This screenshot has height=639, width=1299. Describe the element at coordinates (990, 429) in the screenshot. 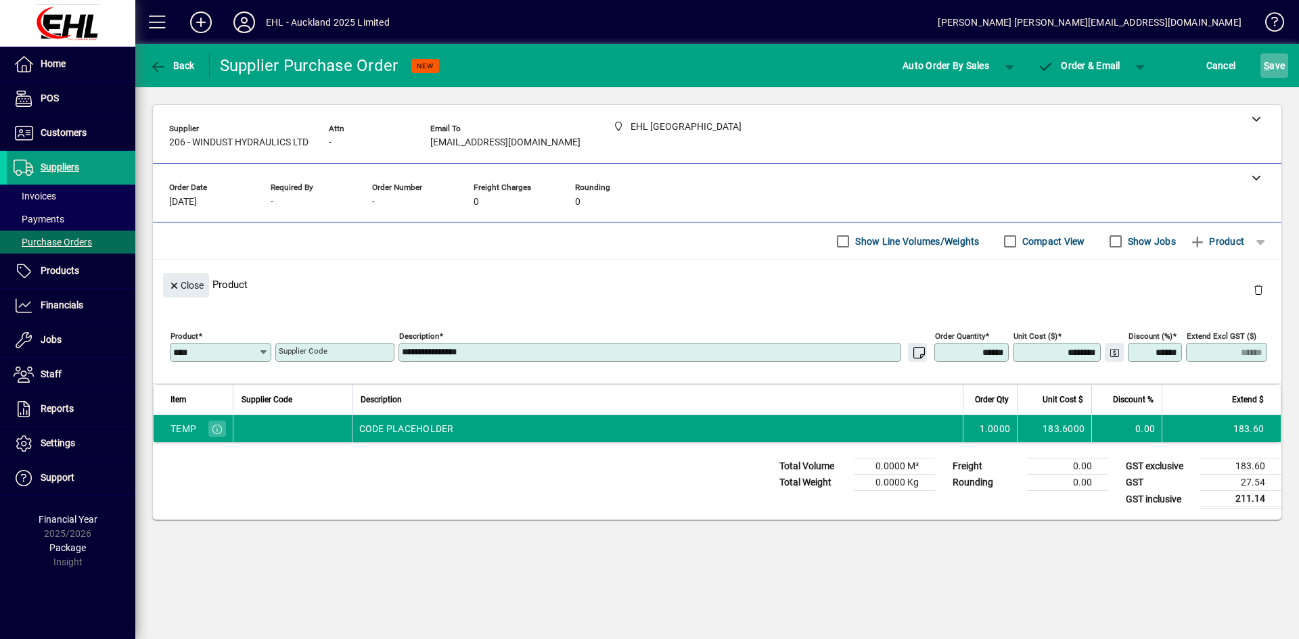

I see `td: 1.0000` at that location.